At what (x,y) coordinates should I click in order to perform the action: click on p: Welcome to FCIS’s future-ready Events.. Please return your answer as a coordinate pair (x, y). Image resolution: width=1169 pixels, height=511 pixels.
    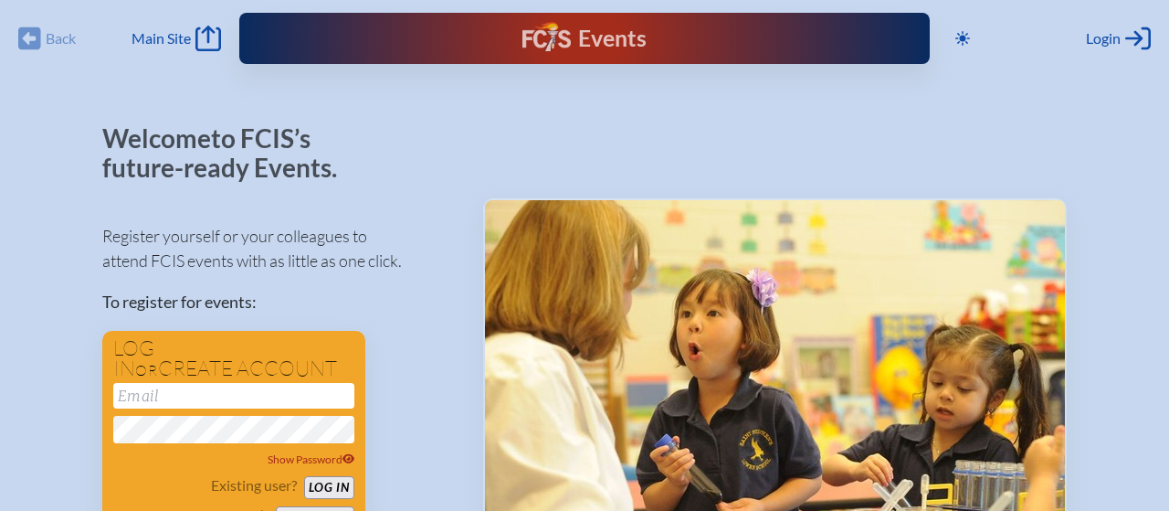
    Looking at the image, I should click on (230, 153).